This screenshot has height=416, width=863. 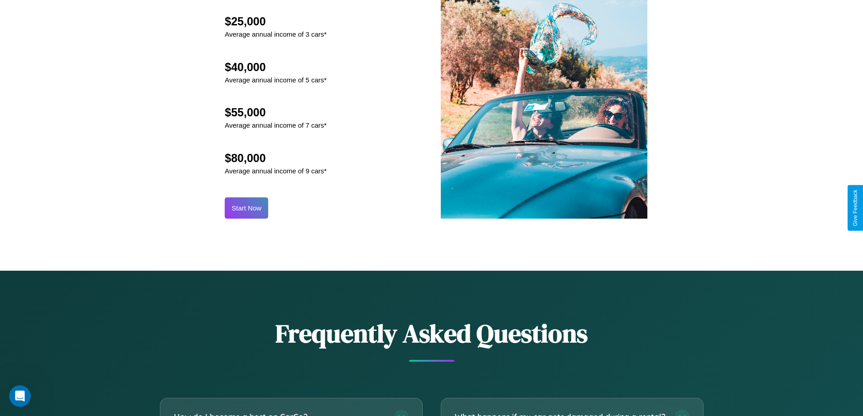 I want to click on h2: Frequently Asked Questions, so click(x=432, y=334).